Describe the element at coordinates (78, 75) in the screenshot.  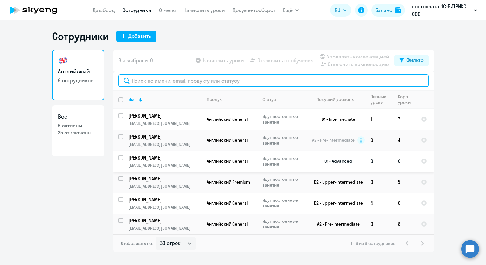
I see `a: Английский6 сотрудников` at that location.